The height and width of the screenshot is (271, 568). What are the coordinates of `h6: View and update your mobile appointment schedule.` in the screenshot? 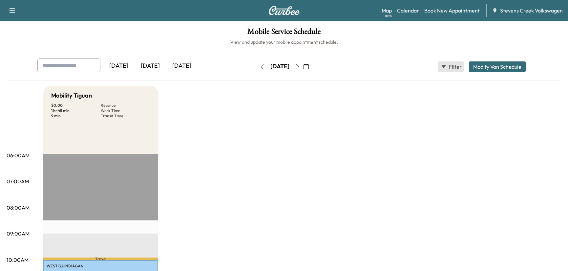 It's located at (284, 42).